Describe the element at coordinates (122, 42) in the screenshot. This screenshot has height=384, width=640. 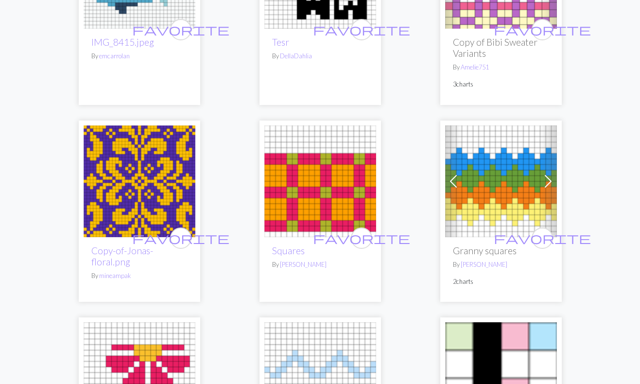
I see `a: IMG_8415.jpeg` at that location.